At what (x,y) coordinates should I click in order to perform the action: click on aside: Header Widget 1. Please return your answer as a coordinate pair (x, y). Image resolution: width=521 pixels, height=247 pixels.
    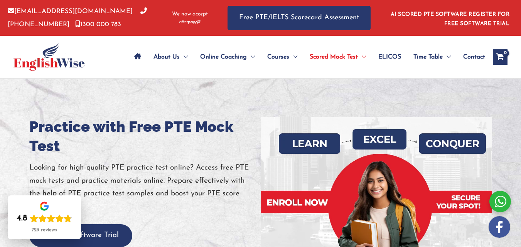
    Looking at the image, I should click on (449, 18).